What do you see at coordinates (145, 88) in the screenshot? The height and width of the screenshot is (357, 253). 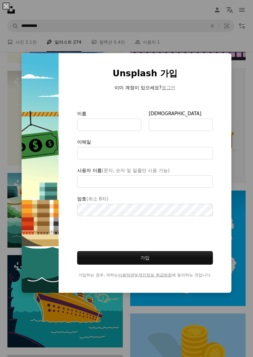 I see `p: 이미 계정이 있으세요?` at bounding box center [145, 88].